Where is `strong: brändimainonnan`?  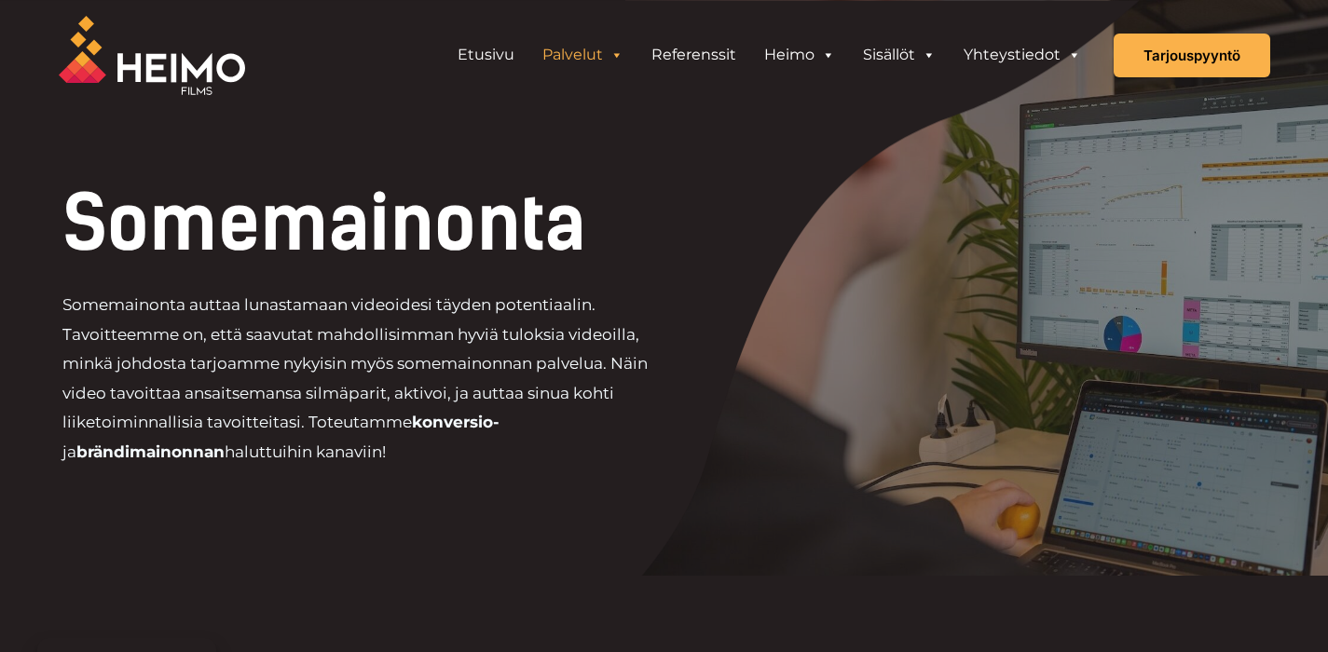
strong: brändimainonnan is located at coordinates (150, 452).